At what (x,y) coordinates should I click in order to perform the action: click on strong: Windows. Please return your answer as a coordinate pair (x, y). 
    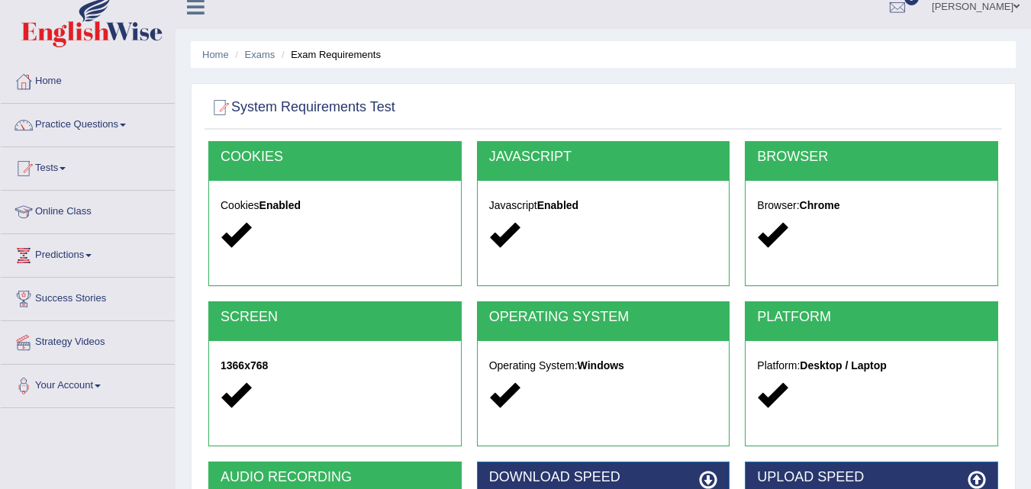
    Looking at the image, I should click on (600, 365).